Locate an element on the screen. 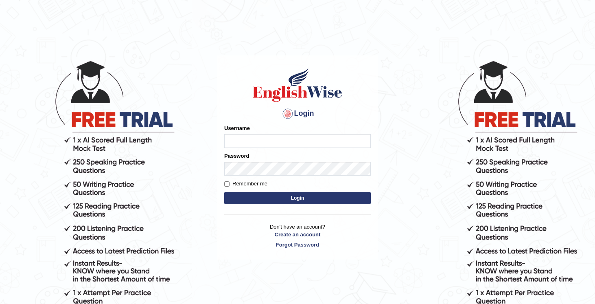 The width and height of the screenshot is (595, 304). label: Username is located at coordinates (237, 128).